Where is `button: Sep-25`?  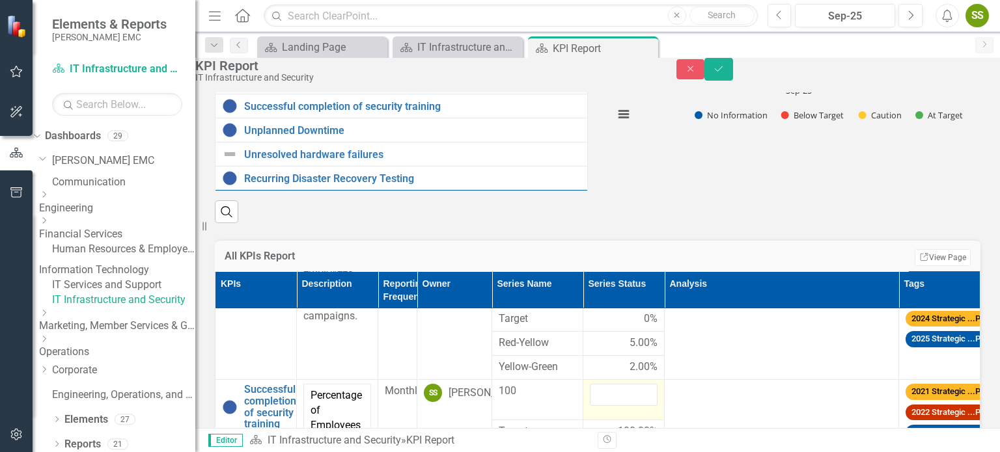 button: Sep-25 is located at coordinates (845, 16).